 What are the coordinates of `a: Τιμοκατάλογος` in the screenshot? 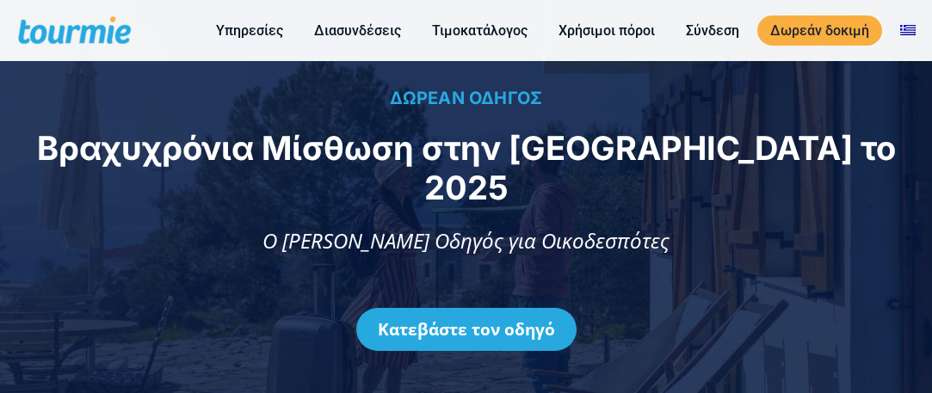 It's located at (479, 30).